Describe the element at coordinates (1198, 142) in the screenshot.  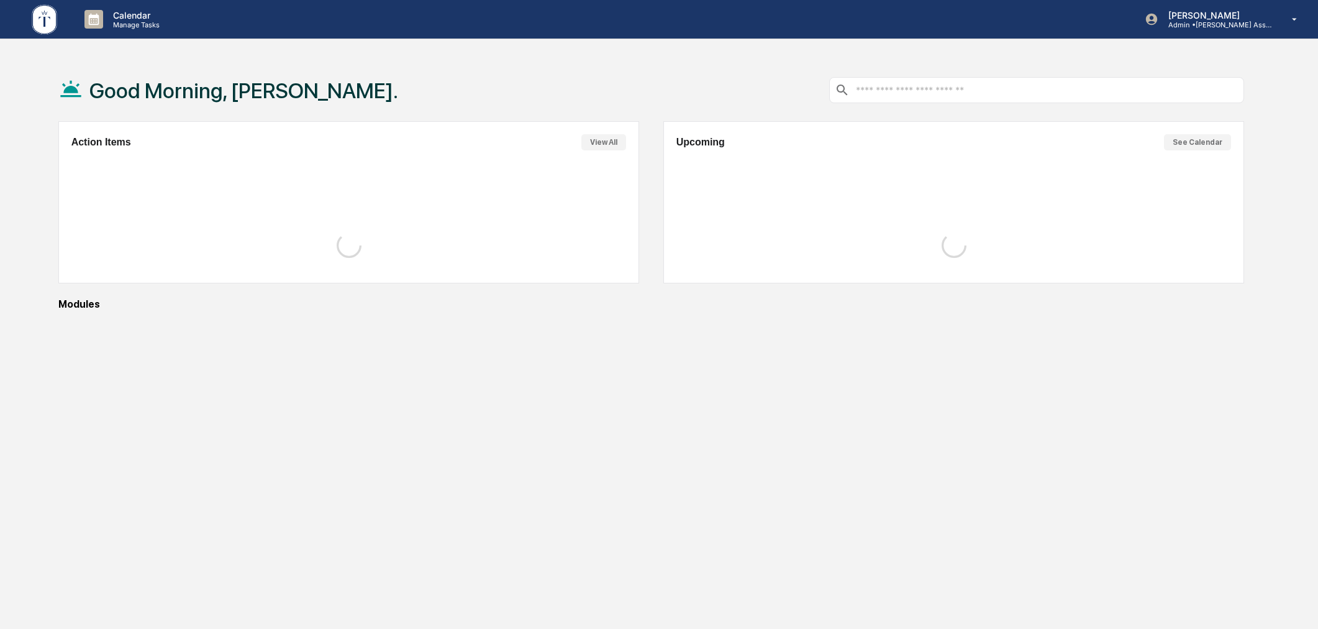
I see `a: See Calendar` at that location.